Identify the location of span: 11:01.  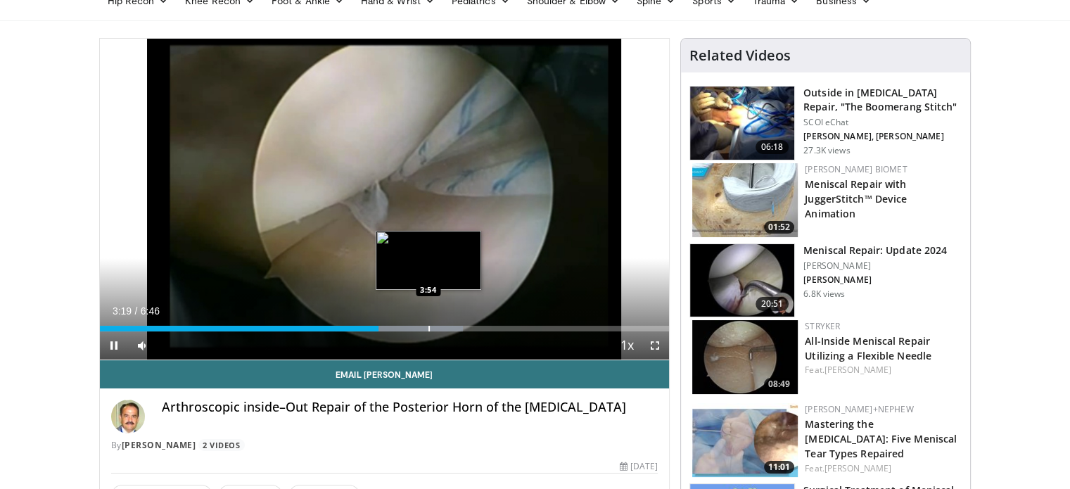
(778, 467).